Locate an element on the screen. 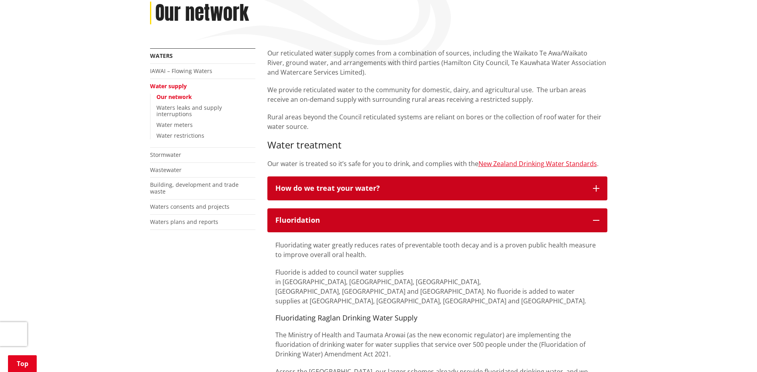  a: Waters consents and projects is located at coordinates (190, 206).